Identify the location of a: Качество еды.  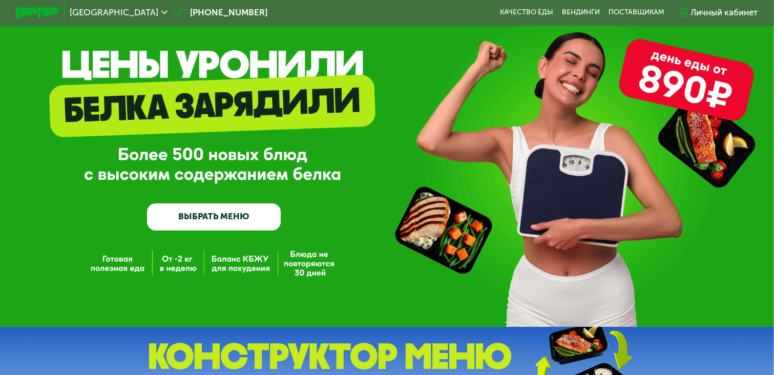
(527, 12).